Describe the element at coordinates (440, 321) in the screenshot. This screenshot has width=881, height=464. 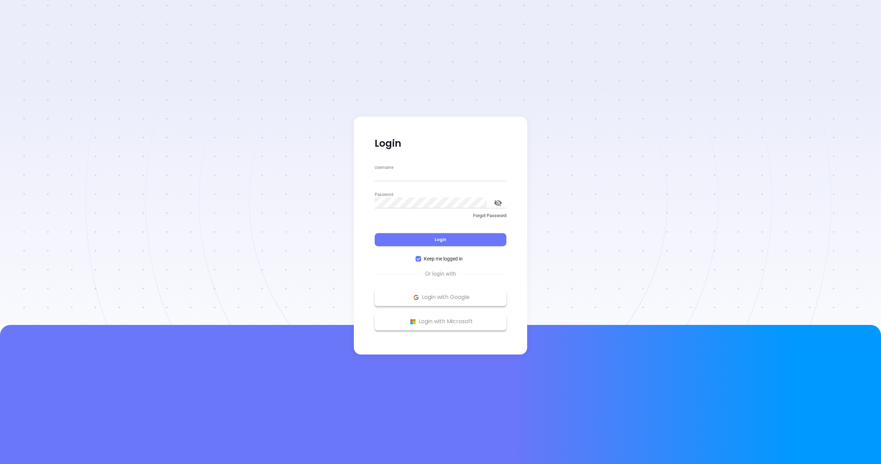
I see `p: Login with Microsoft` at that location.